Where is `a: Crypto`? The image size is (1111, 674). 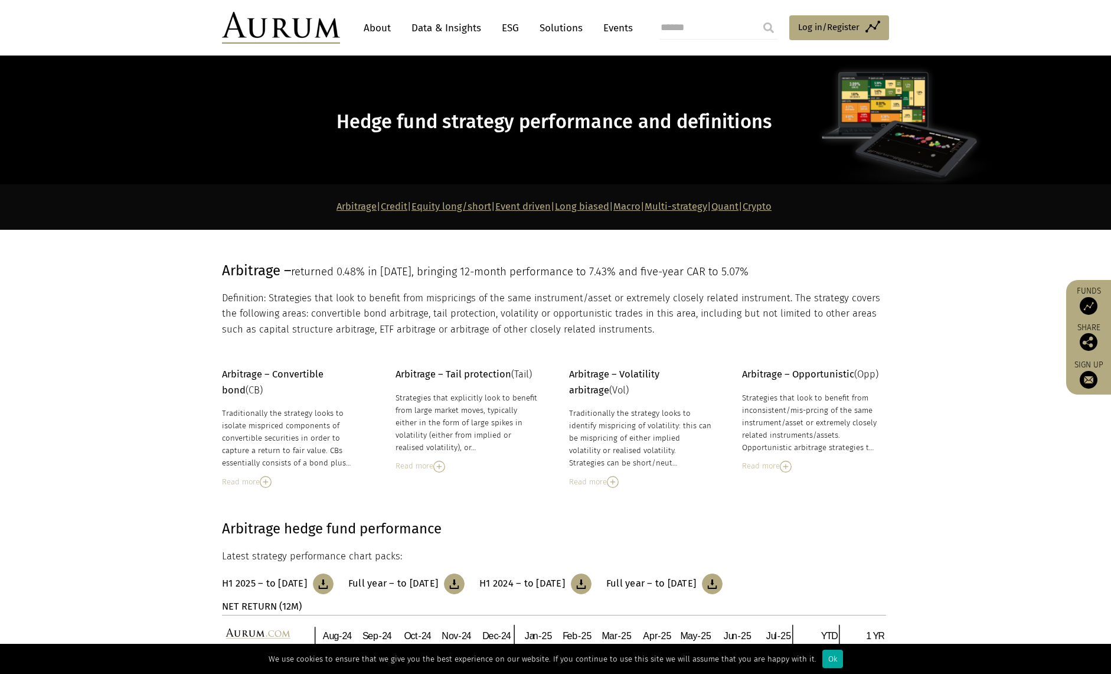 a: Crypto is located at coordinates (757, 206).